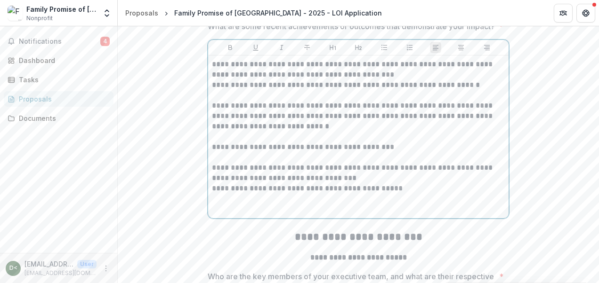  Describe the element at coordinates (230, 48) in the screenshot. I see `button: Bold` at that location.